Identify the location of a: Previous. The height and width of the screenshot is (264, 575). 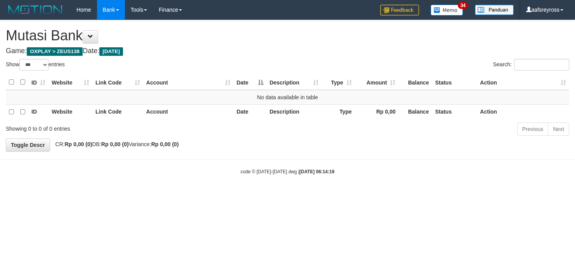
(533, 129).